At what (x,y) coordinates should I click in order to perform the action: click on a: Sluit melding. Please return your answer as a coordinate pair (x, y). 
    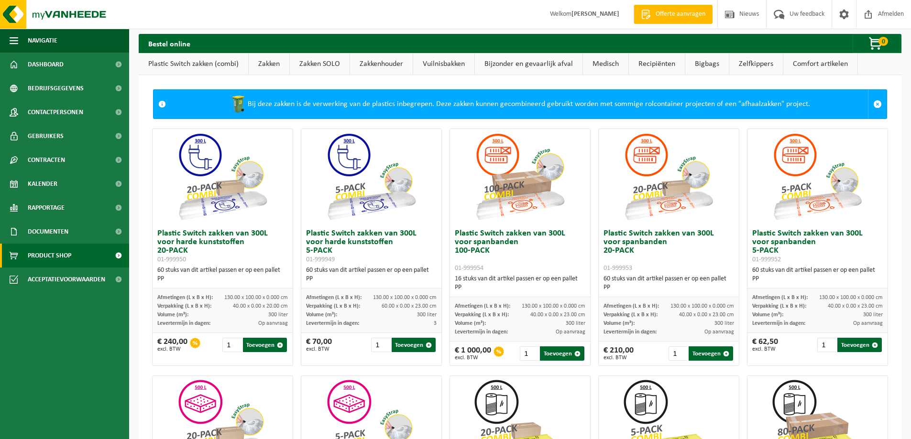
    Looking at the image, I should click on (877, 104).